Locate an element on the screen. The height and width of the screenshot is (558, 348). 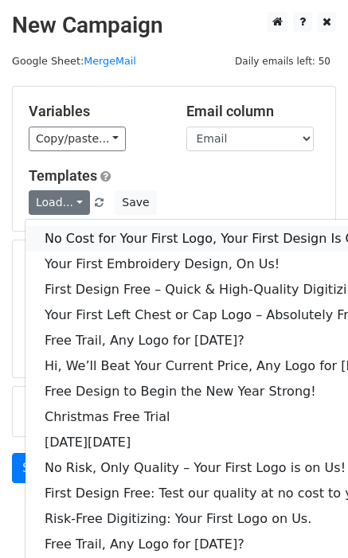
div: Chat Widget is located at coordinates (308, 520).